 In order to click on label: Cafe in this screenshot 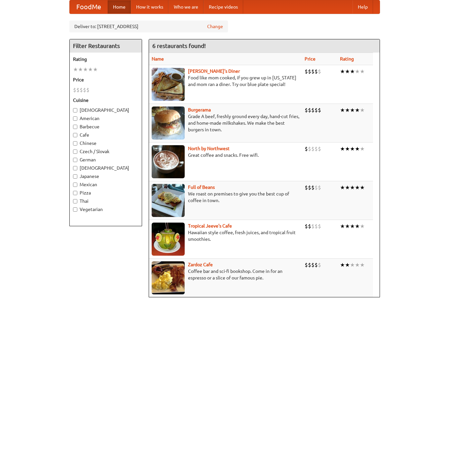, I will do `click(106, 135)`.